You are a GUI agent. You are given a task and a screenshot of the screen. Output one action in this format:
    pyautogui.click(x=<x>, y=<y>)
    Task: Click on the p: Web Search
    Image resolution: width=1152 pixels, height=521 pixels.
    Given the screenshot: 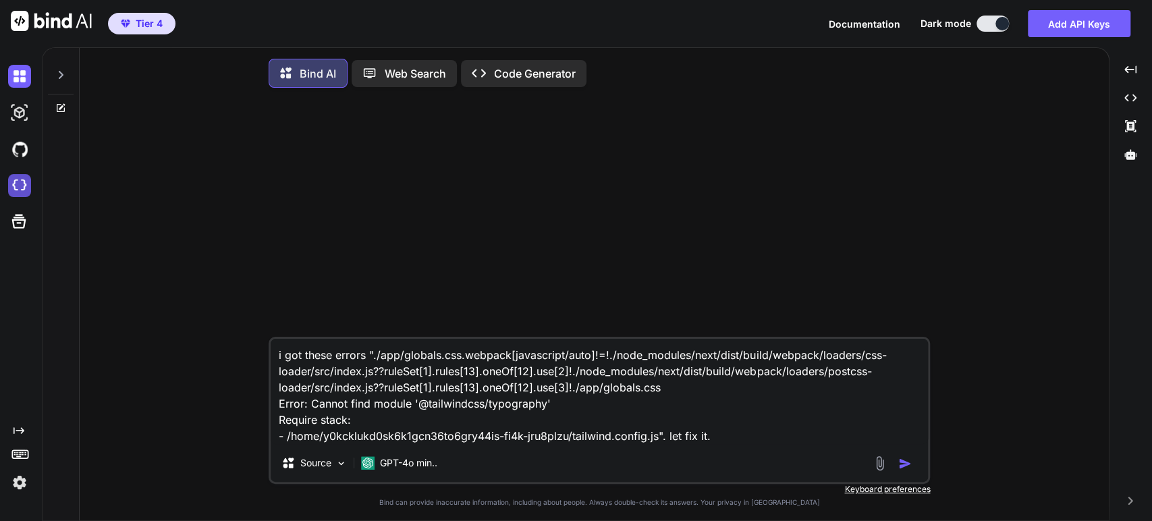 What is the action you would take?
    pyautogui.click(x=415, y=74)
    